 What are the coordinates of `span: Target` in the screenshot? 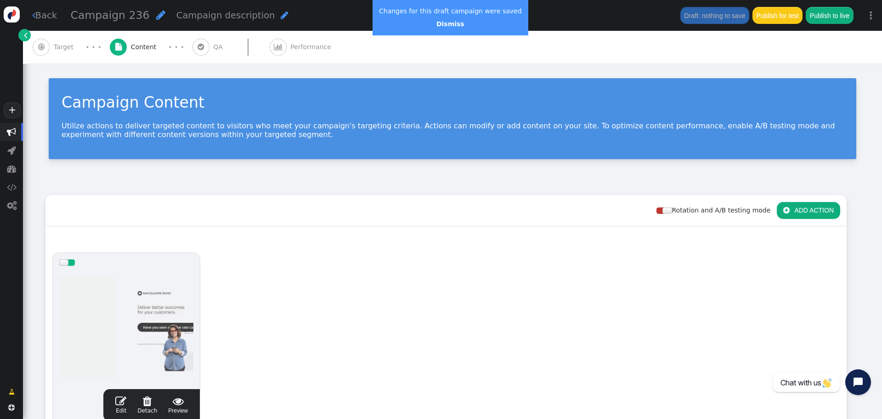 It's located at (66, 47).